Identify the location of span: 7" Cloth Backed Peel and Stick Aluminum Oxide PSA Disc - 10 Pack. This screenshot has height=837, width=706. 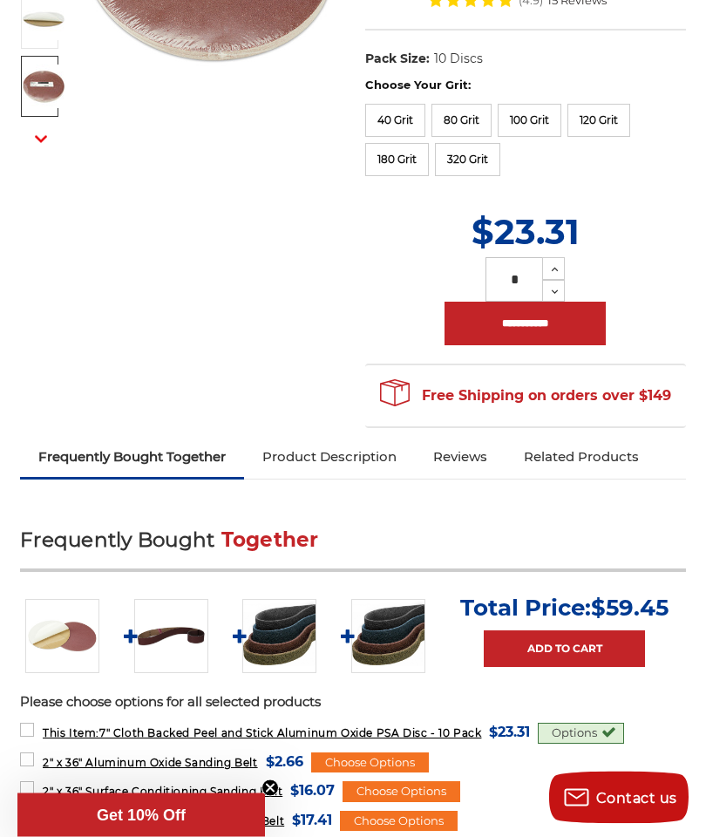
(262, 733).